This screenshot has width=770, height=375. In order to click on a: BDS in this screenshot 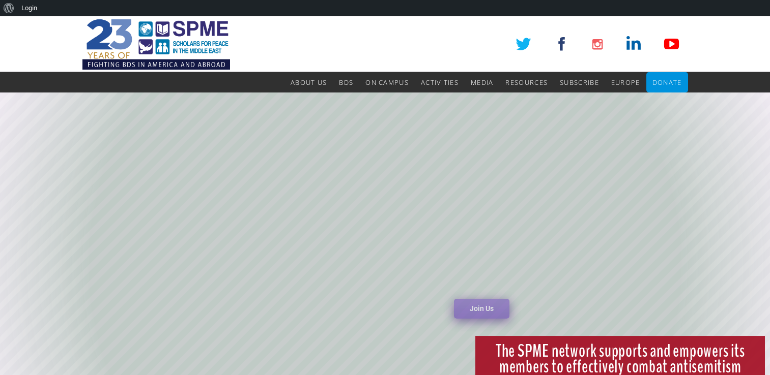, I will do `click(346, 82)`.